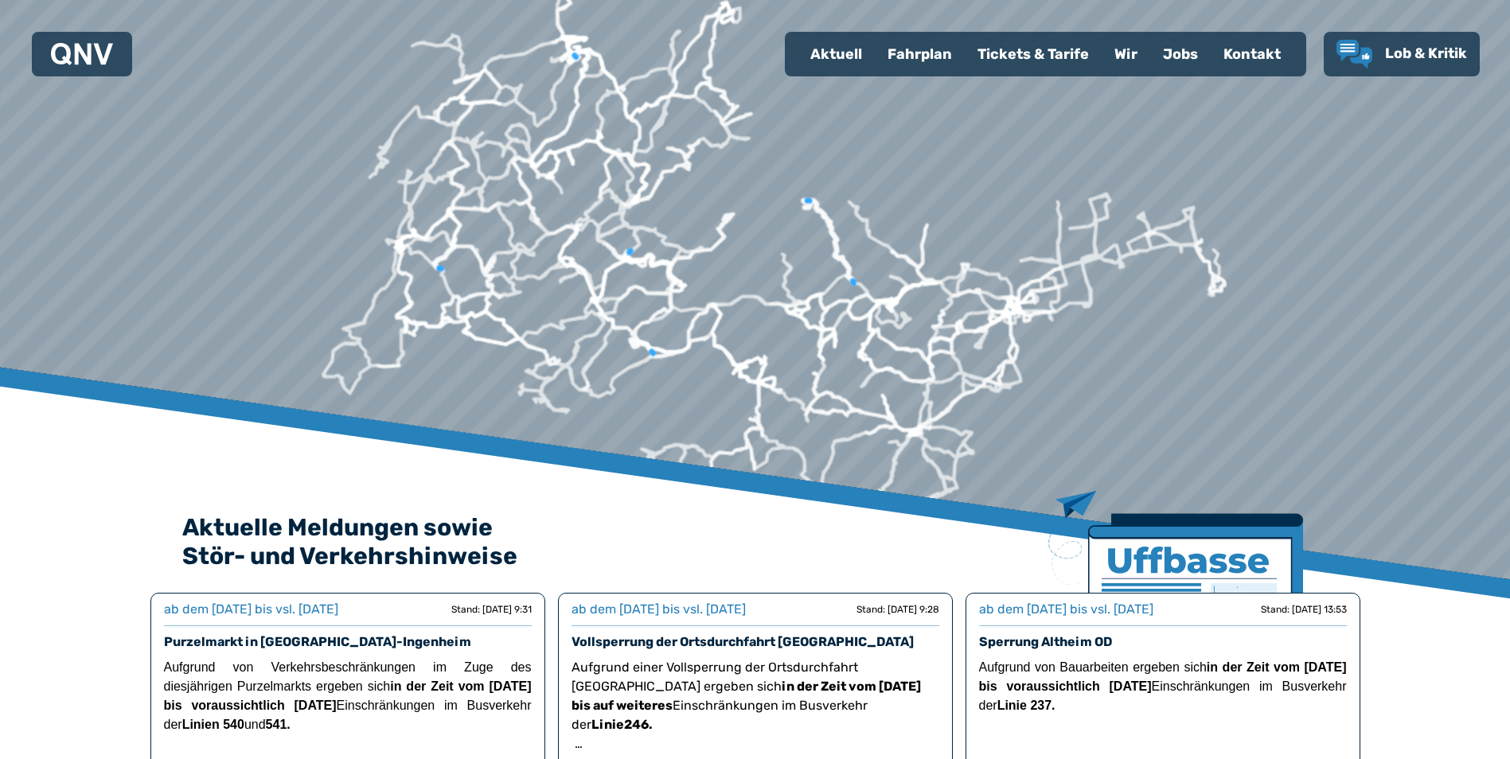 The width and height of the screenshot is (1510, 759). What do you see at coordinates (1252, 54) in the screenshot?
I see `div: Kontakt` at bounding box center [1252, 54].